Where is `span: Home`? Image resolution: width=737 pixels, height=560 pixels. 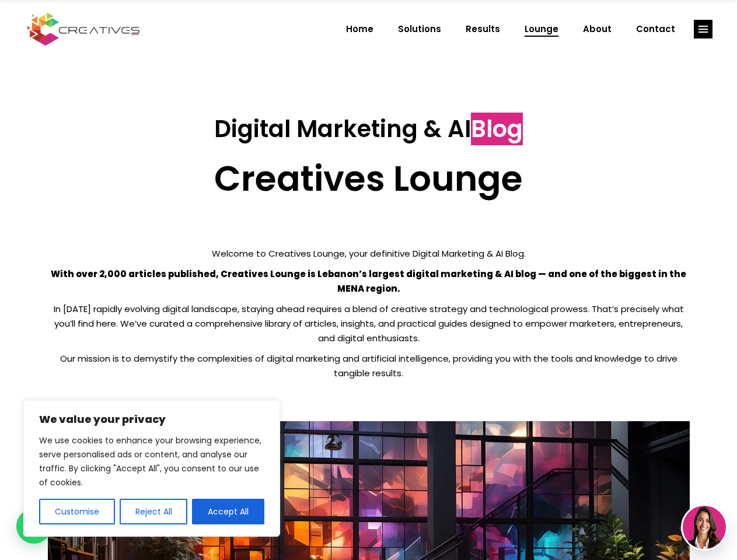
span: Home is located at coordinates (360, 29).